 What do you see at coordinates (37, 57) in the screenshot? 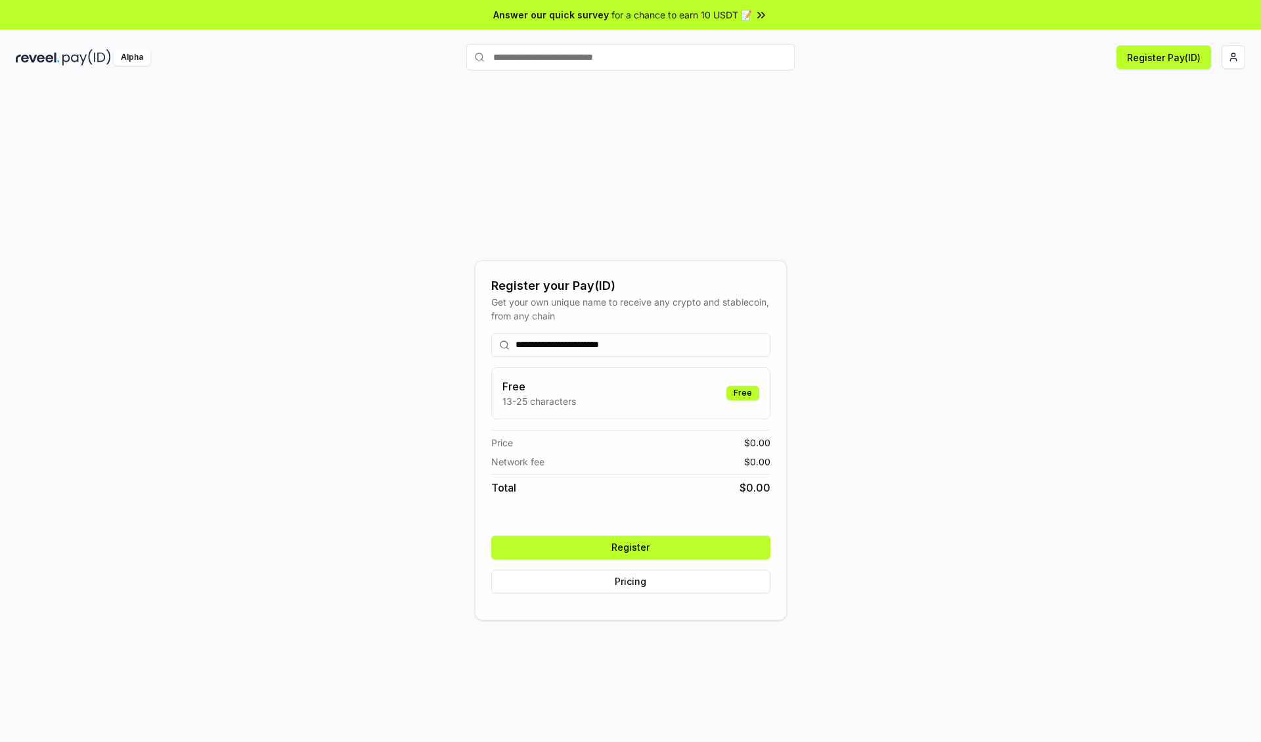
I see `img: reveel_dark` at bounding box center [37, 57].